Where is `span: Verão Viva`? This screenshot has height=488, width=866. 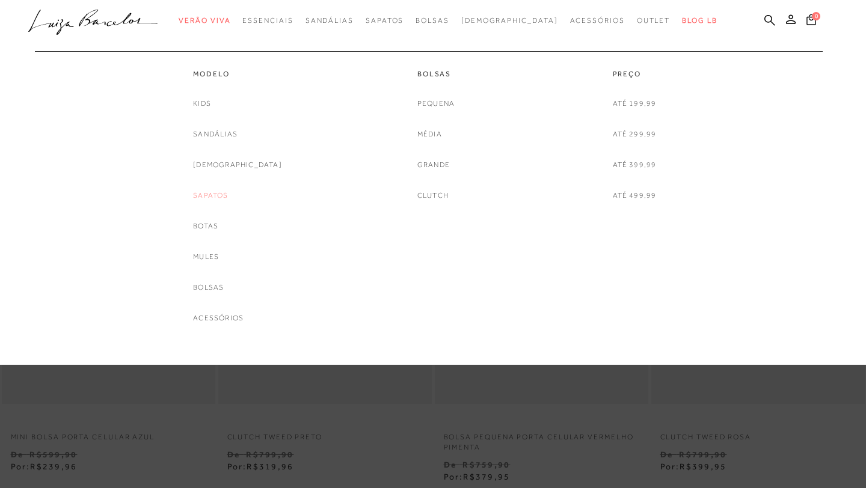 span: Verão Viva is located at coordinates (204, 20).